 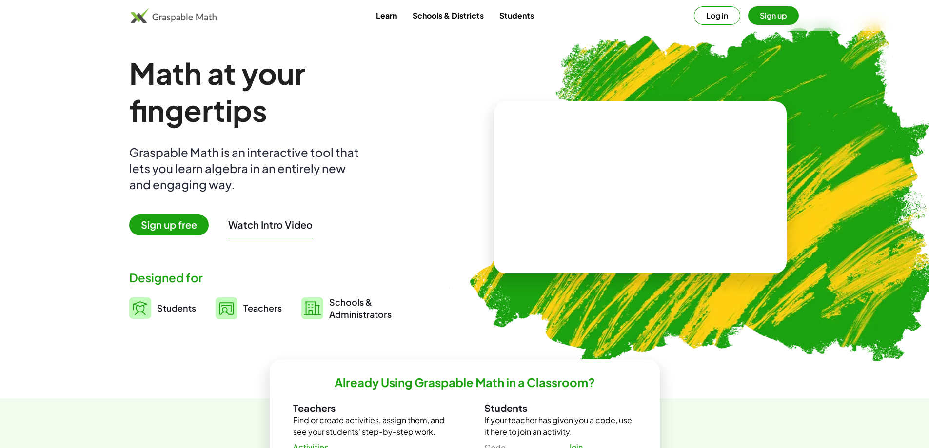 What do you see at coordinates (249, 308) in the screenshot?
I see `a: Teachers` at bounding box center [249, 308].